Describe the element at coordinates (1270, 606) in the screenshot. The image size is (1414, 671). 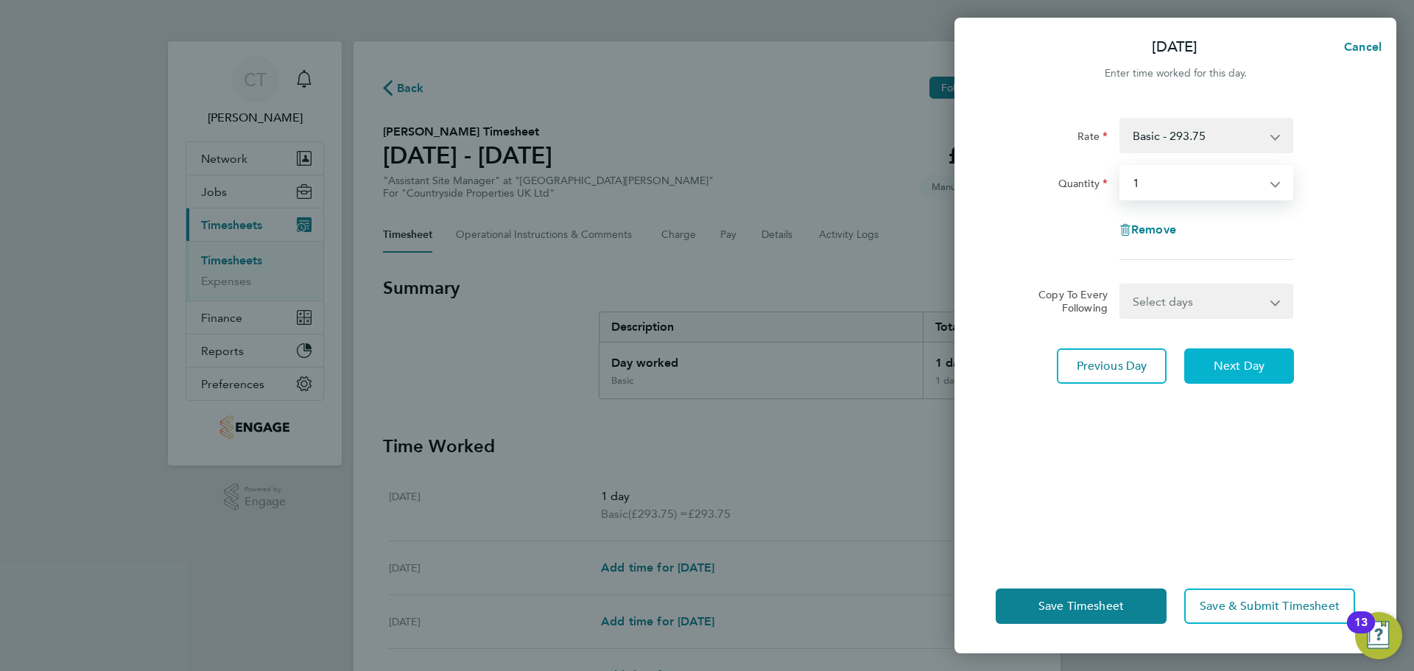
I see `button: Save & Submit Timesheet` at that location.